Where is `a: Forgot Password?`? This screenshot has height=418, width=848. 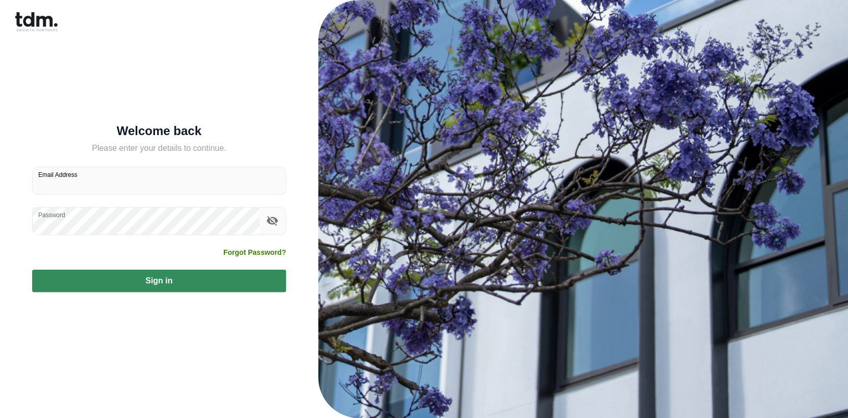 a: Forgot Password? is located at coordinates (255, 252).